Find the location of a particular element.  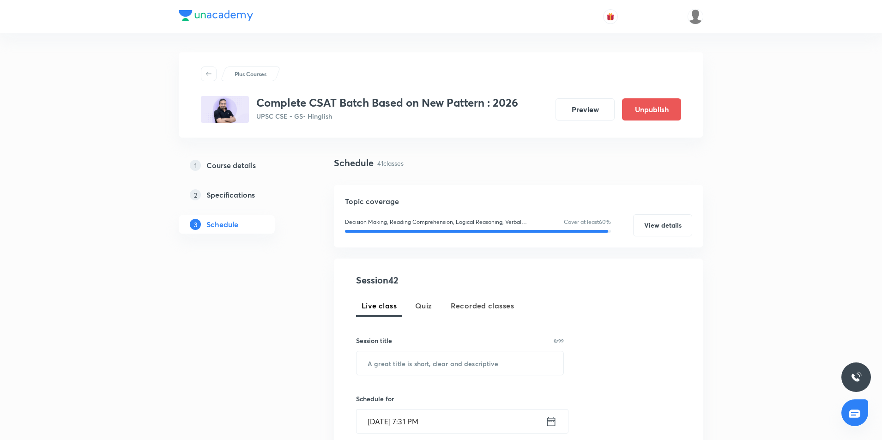

input: A great title is short, clear and descriptive is located at coordinates (460, 363).